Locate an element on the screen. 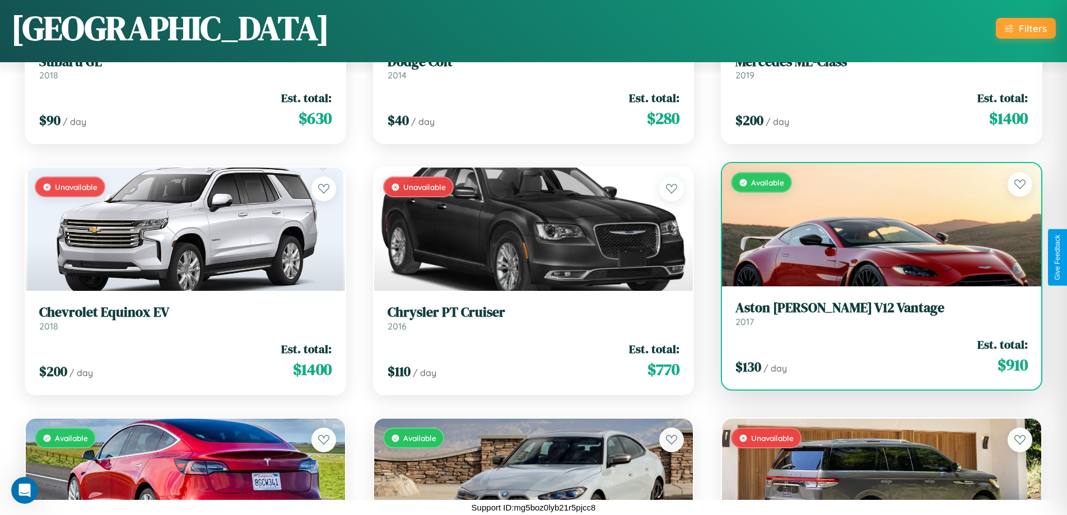  span: $ 90 is located at coordinates (50, 120).